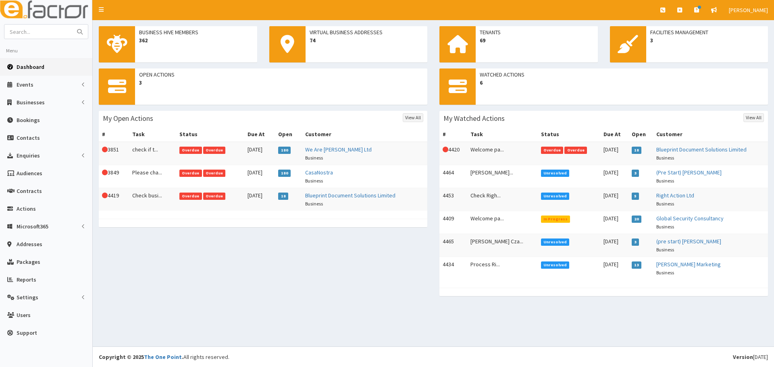 The width and height of the screenshot is (774, 367). Describe the element at coordinates (413, 118) in the screenshot. I see `a: View All` at that location.